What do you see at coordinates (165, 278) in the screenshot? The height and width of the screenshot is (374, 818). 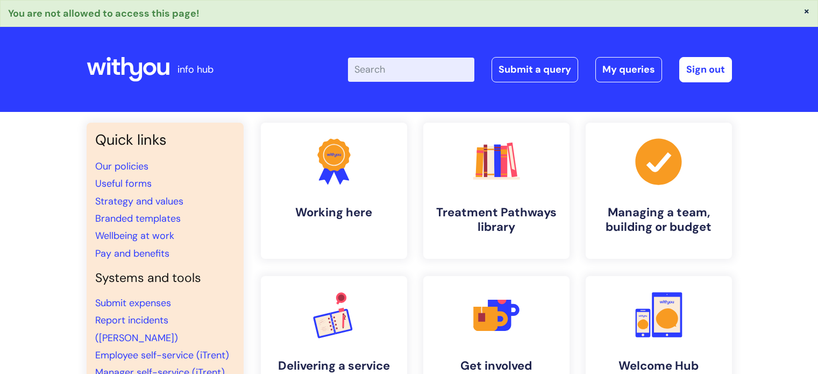 I see `h4: Systems and tools` at bounding box center [165, 278].